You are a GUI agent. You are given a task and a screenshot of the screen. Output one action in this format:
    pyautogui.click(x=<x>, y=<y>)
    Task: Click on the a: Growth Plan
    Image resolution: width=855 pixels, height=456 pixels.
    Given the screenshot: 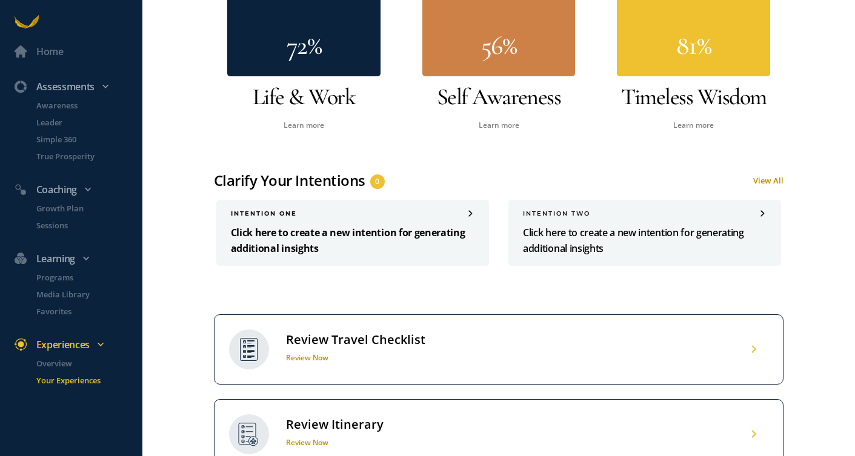 What is the action you would take?
    pyautogui.click(x=82, y=208)
    